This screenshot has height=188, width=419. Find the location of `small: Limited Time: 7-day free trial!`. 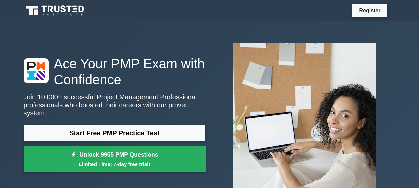

small: Limited Time: 7-day free trial! is located at coordinates (115, 164).